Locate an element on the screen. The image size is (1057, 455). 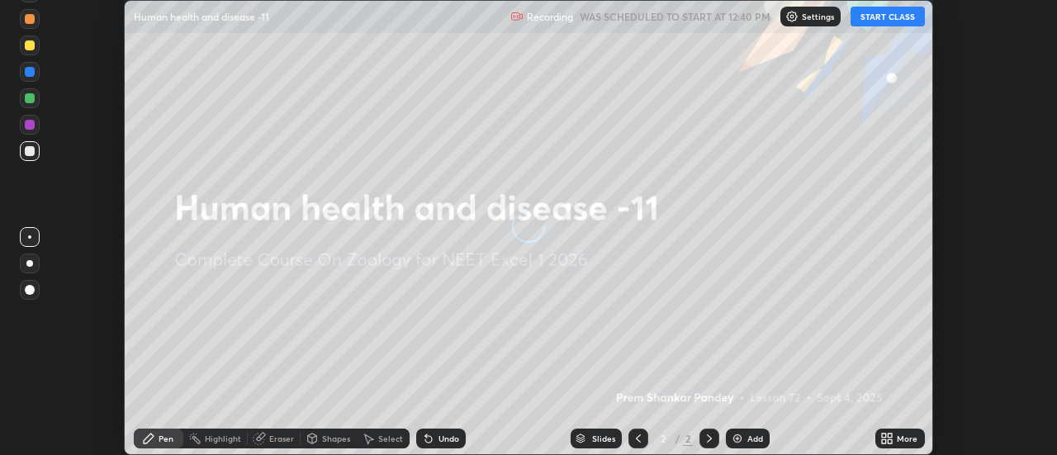
div: Highlight is located at coordinates (223, 439).